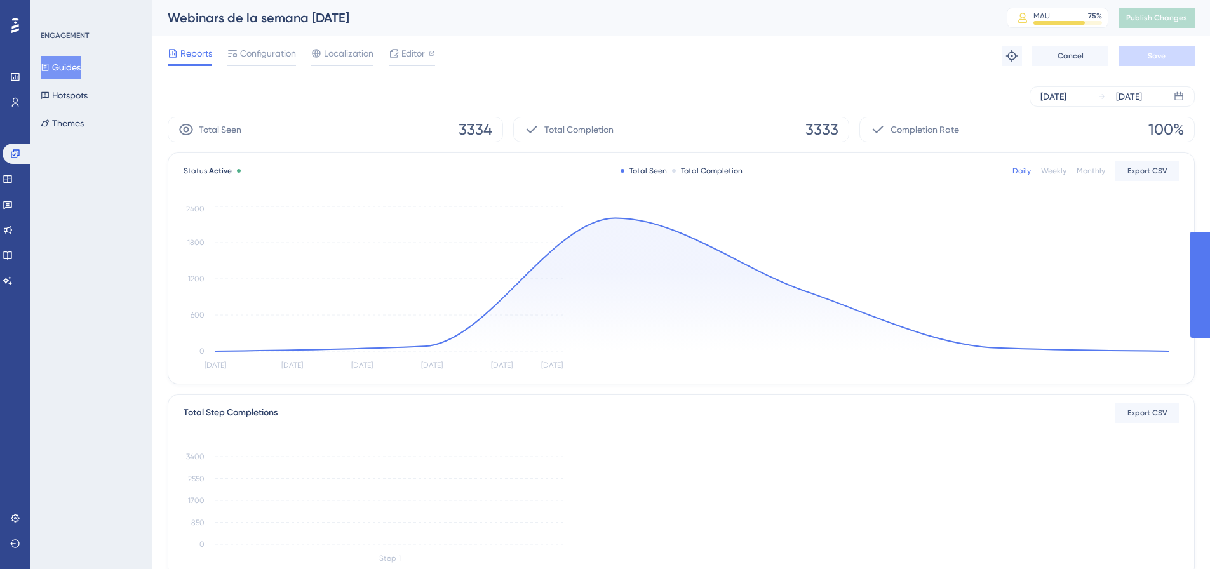  Describe the element at coordinates (220, 171) in the screenshot. I see `span: Active` at that location.